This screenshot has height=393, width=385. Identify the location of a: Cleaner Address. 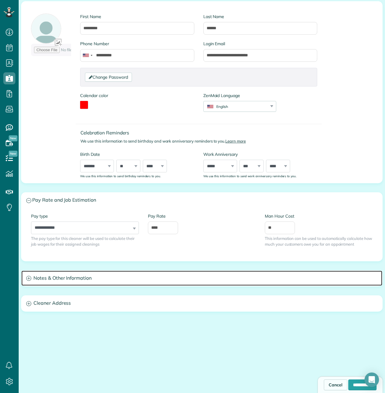
(202, 303).